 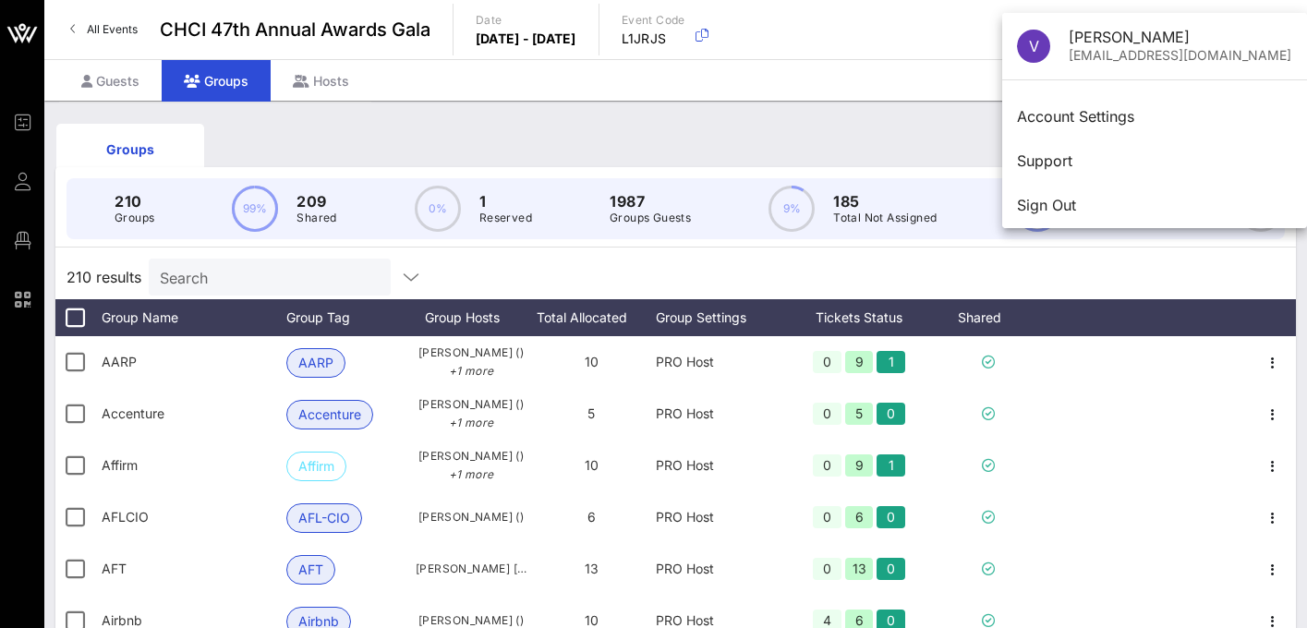 I want to click on span: V, so click(x=1034, y=46).